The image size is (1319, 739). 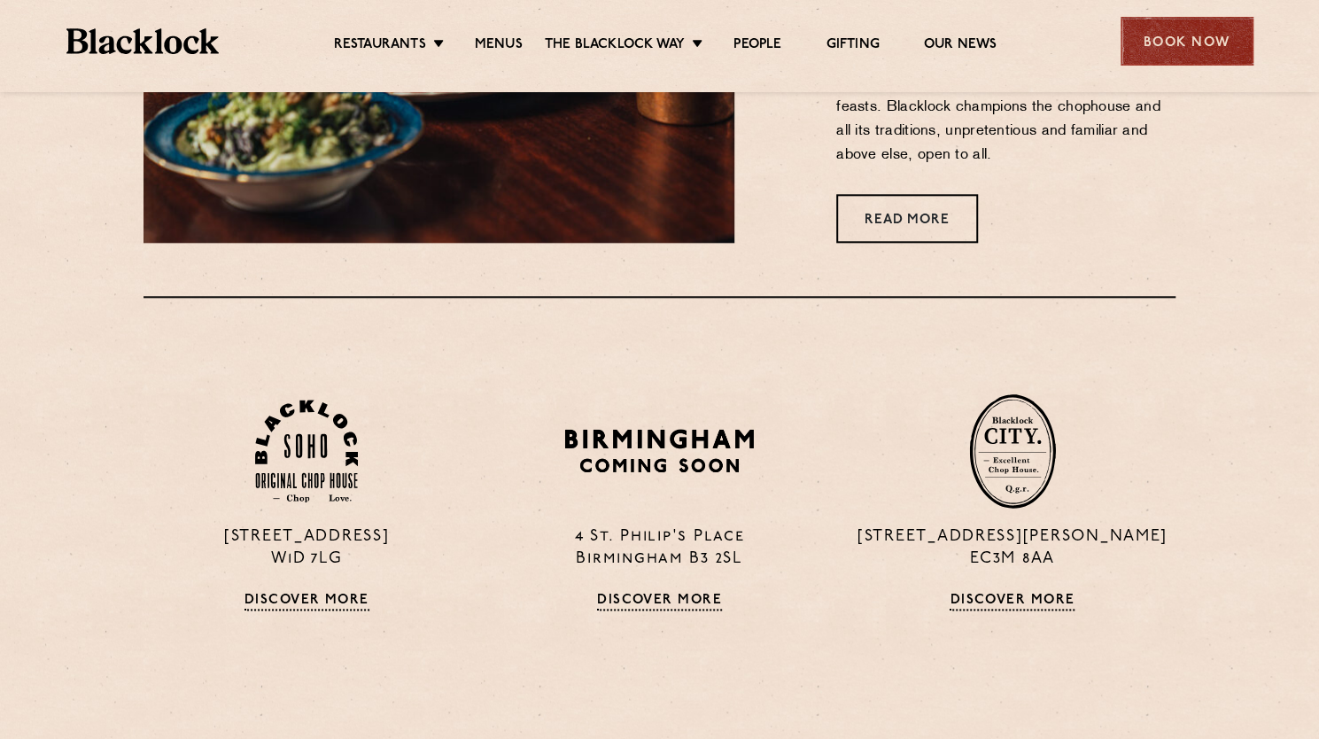 I want to click on a: Our News, so click(x=960, y=46).